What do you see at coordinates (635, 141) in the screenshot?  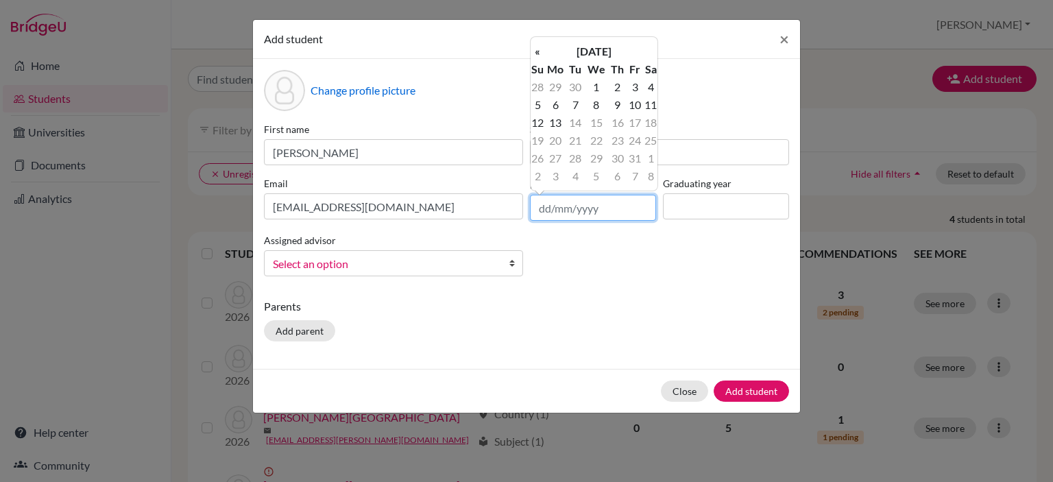 I see `td: 24` at bounding box center [635, 141].